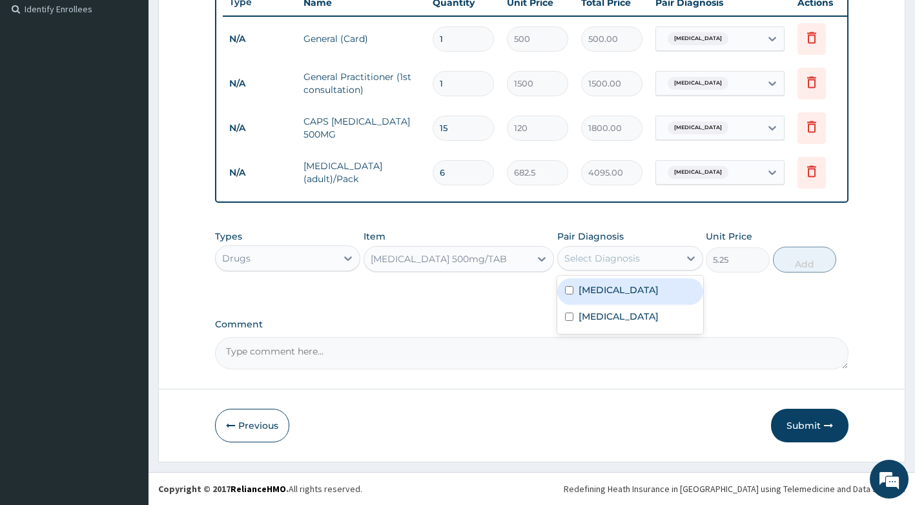  What do you see at coordinates (362, 83) in the screenshot?
I see `td: General Practitioner (1st consultation)` at bounding box center [362, 83].